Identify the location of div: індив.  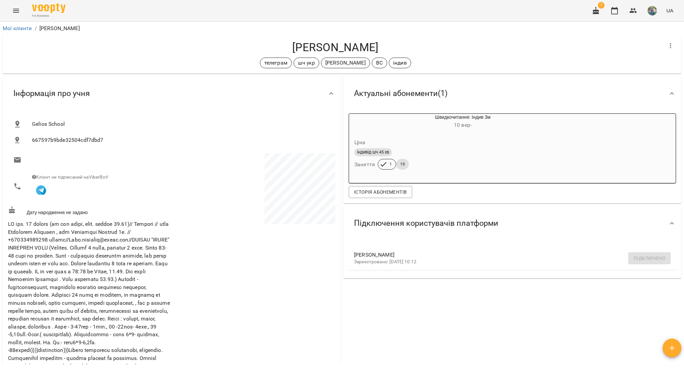
(400, 63).